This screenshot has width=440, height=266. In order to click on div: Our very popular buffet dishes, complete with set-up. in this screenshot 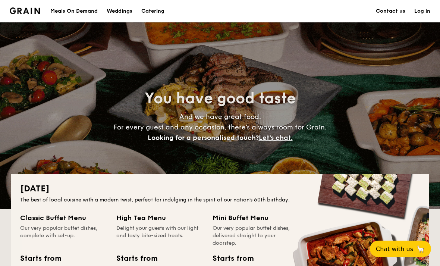, I will do `click(64, 236)`.